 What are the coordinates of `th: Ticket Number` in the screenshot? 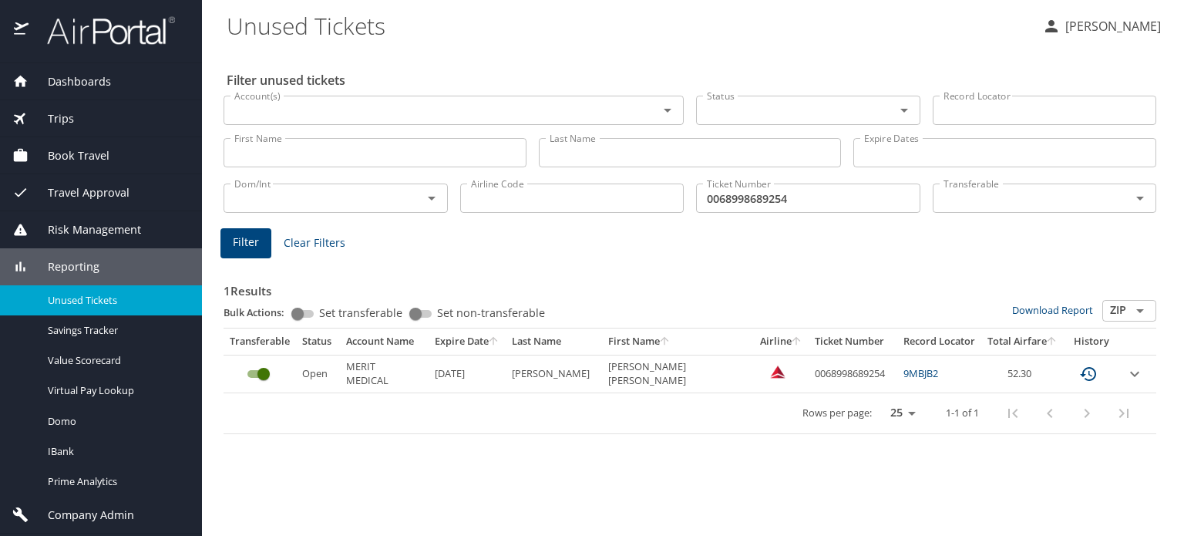 It's located at (853, 342).